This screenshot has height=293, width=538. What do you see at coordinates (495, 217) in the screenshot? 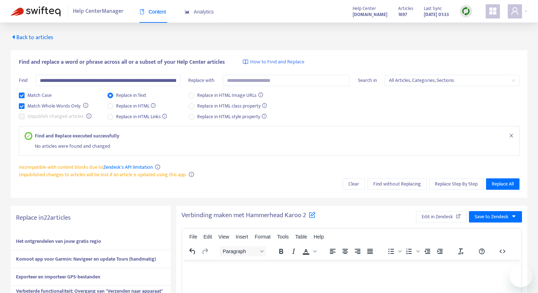
I see `button: Save to Zendeskcaret-down` at bounding box center [495, 217].